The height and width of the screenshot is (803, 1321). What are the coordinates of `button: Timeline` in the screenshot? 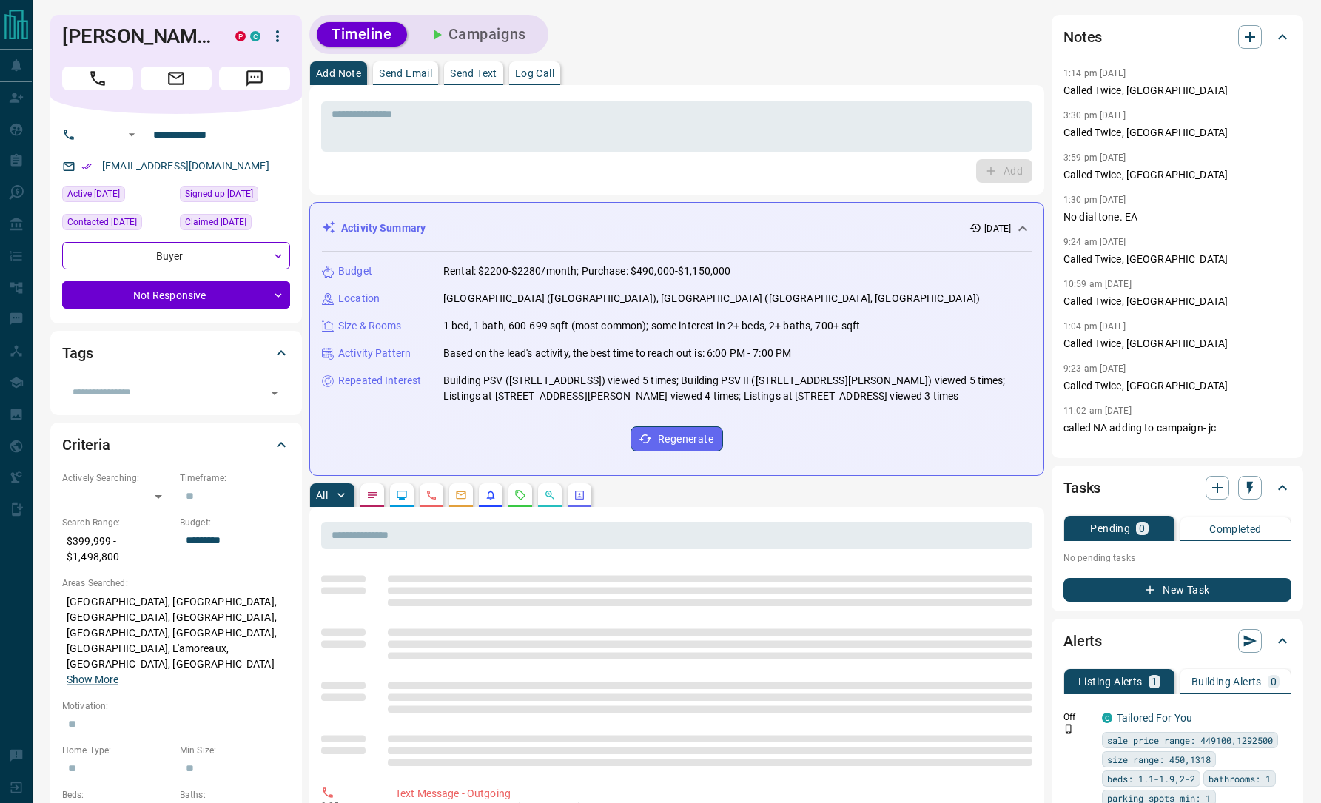 It's located at (362, 34).